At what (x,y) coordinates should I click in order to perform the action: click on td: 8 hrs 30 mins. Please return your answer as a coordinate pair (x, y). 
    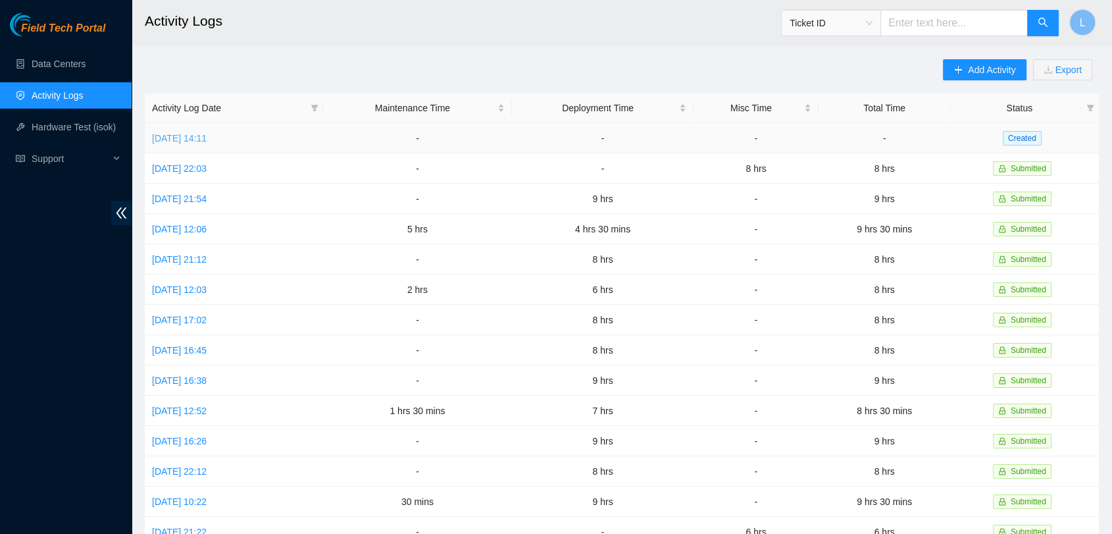
    Looking at the image, I should click on (885, 411).